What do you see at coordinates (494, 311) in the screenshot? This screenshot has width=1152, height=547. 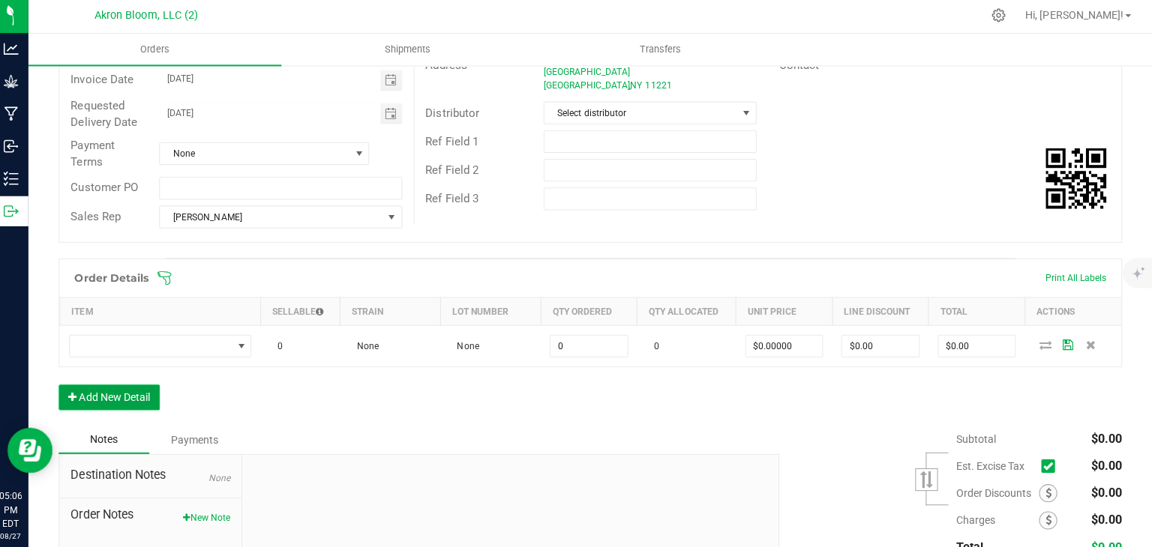 I see `th: Lot Number` at bounding box center [494, 311].